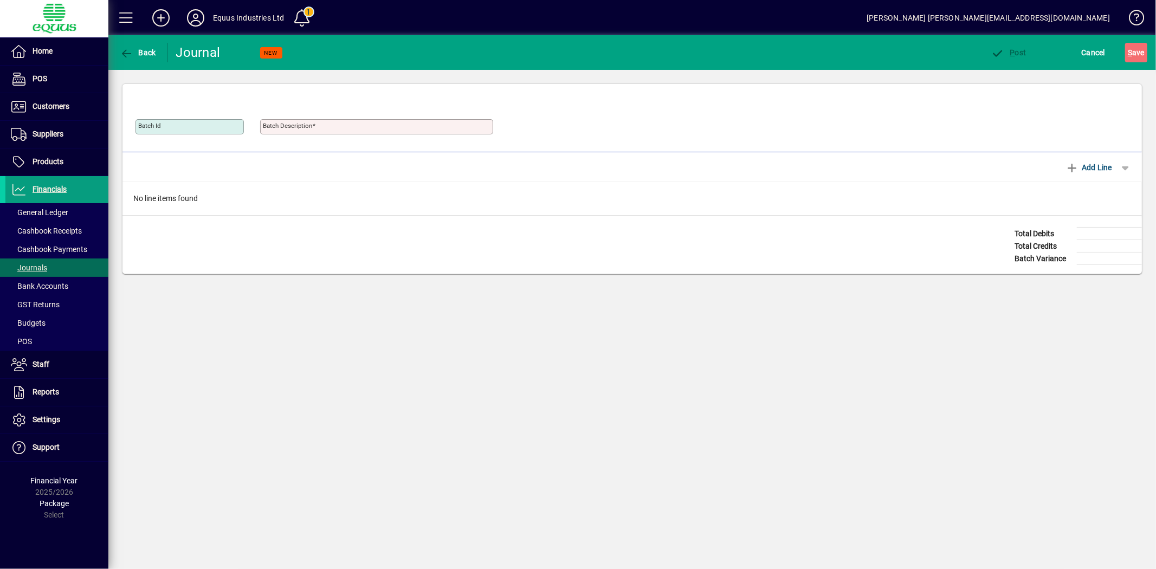 This screenshot has height=569, width=1156. I want to click on a: Settings, so click(57, 420).